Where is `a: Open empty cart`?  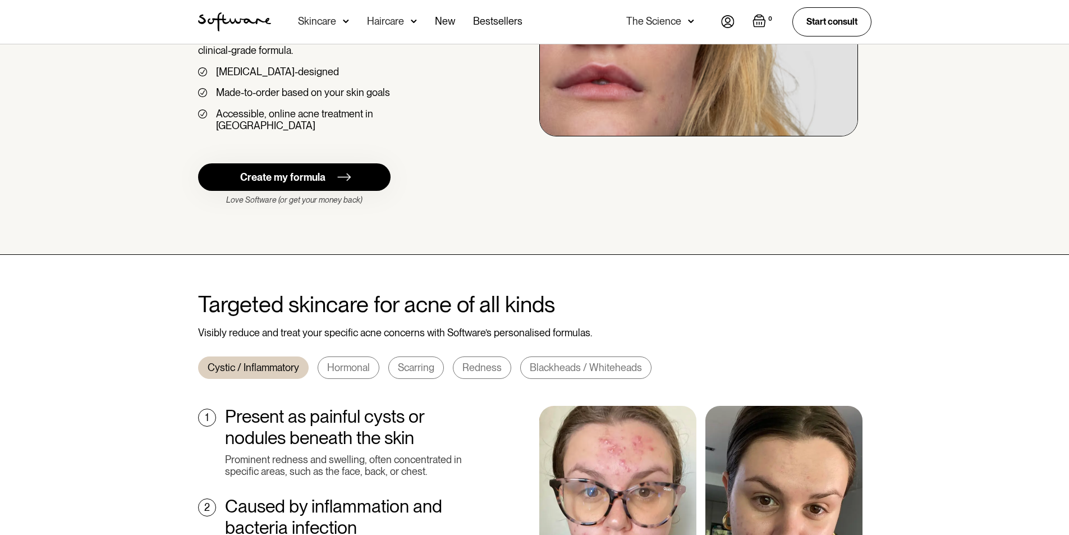 a: Open empty cart is located at coordinates (763, 22).